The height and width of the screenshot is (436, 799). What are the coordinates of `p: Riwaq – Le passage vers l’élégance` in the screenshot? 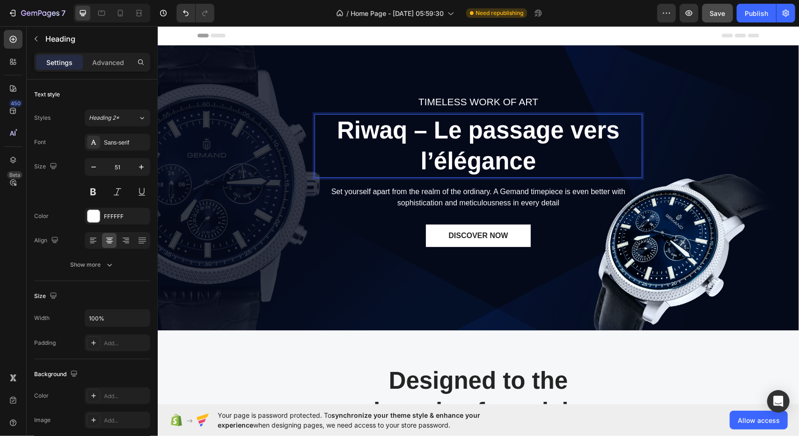 It's located at (321, 120).